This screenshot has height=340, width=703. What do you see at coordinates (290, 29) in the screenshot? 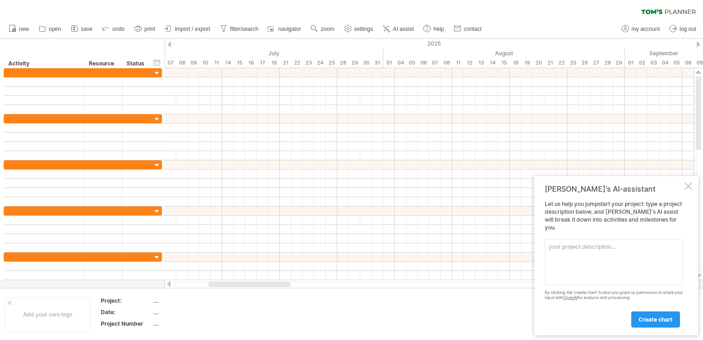
I see `span: navigator` at bounding box center [290, 29].